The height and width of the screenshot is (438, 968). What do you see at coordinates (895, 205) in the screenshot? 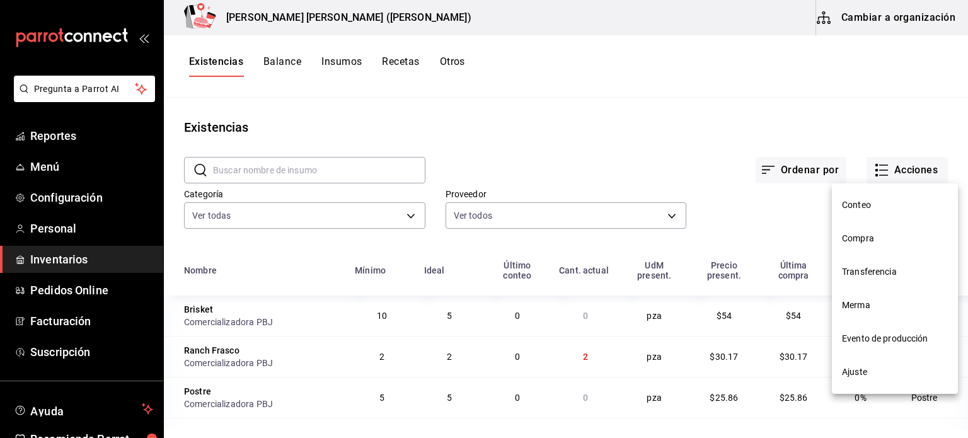
I see `span: Conteo` at bounding box center [895, 205].